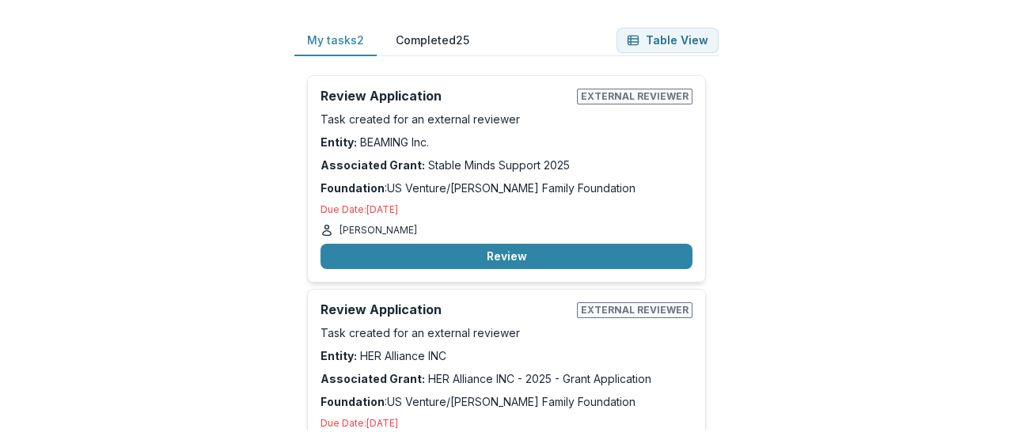 This screenshot has height=436, width=1013. I want to click on button: My tasks 2, so click(336, 40).